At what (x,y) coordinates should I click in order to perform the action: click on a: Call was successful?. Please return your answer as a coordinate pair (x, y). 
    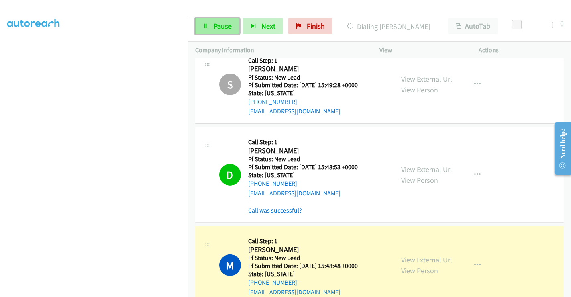
    Looking at the image, I should click on (275, 210).